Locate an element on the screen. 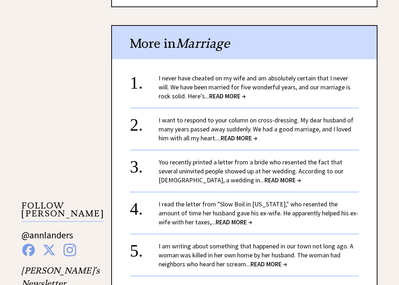 The height and width of the screenshot is (285, 399). img: instagram%20blue.png is located at coordinates (70, 250).